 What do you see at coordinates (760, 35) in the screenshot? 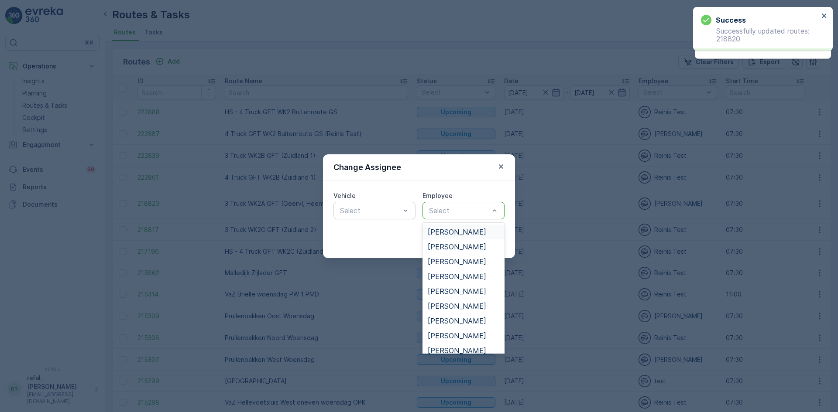
I see `p: Successfully updated routes: 218820` at bounding box center [760, 35].